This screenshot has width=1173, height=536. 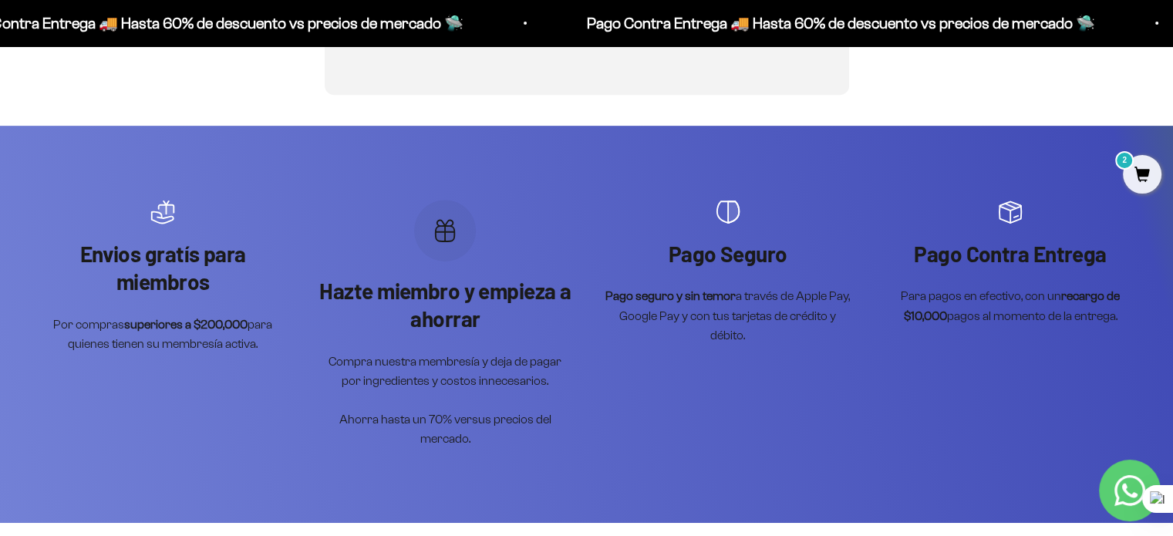 I want to click on p: Ahorra hasta un 70% versus precios del mercado., so click(x=445, y=429).